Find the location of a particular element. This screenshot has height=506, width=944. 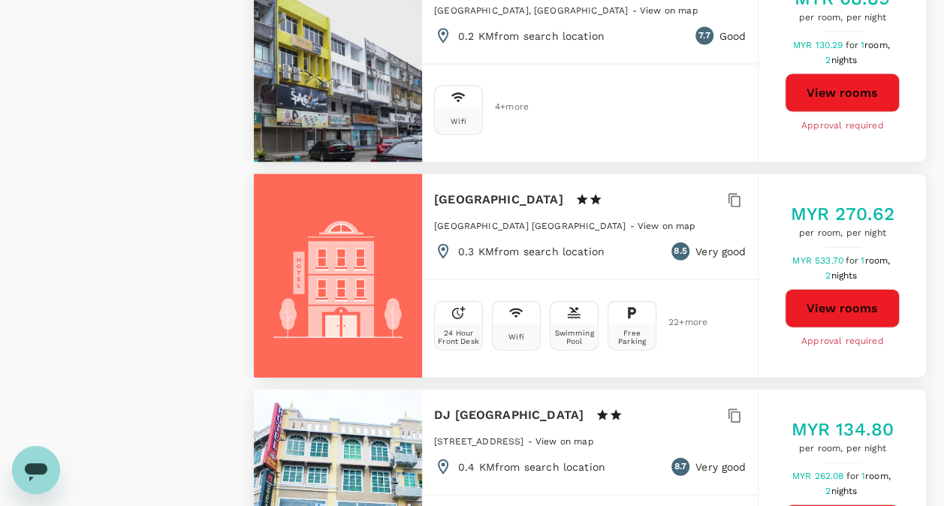

span: 8.7 is located at coordinates (680, 467).